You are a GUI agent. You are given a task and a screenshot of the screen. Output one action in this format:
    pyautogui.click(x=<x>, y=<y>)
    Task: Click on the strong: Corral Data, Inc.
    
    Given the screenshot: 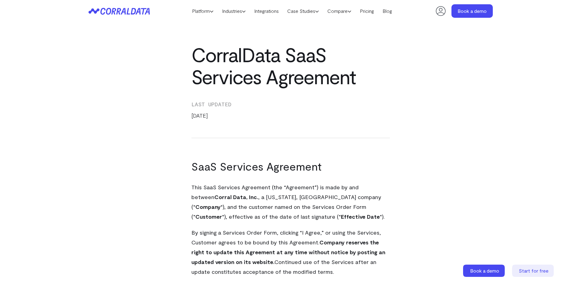 What is the action you would take?
    pyautogui.click(x=236, y=197)
    